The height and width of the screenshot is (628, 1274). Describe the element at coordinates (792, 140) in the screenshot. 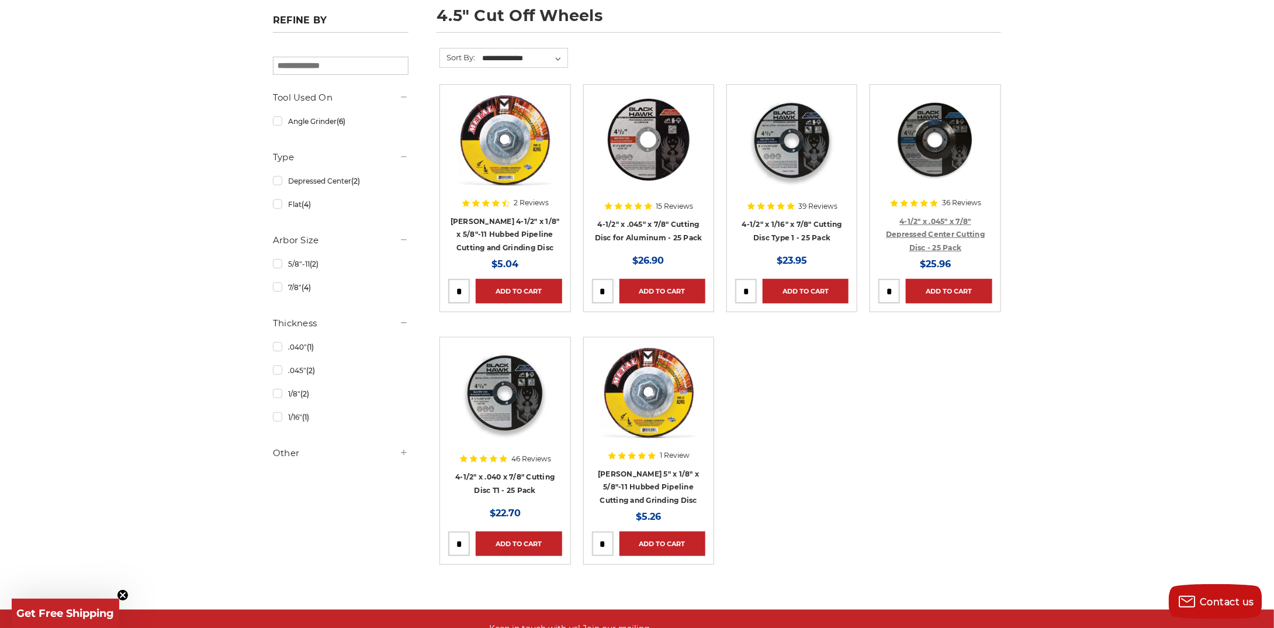

I see `img: 4-1/2" x 1/16" x 7/8" Cutting Disc Type 1 - 25 Pack` at that location.